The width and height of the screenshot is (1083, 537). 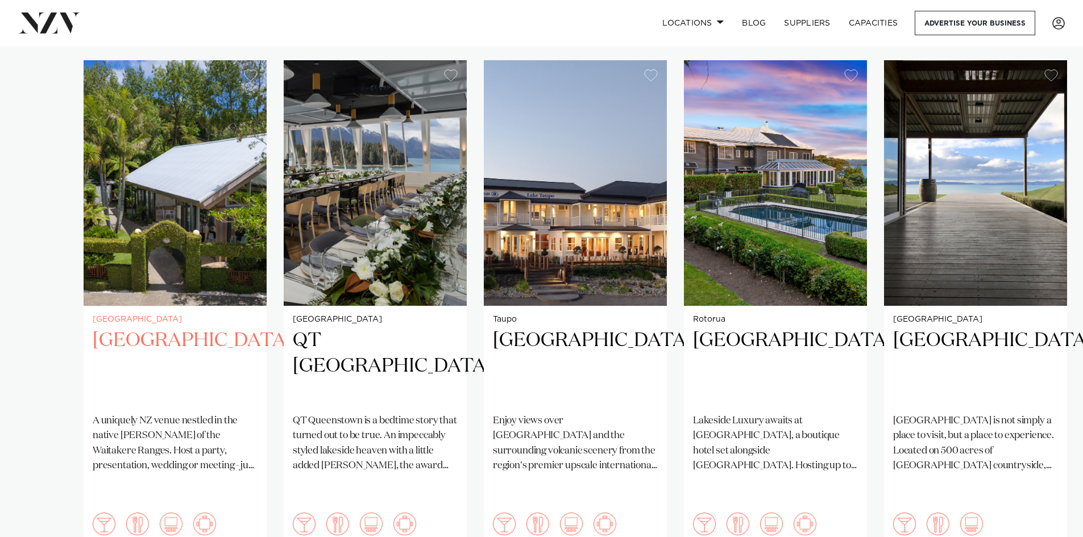 I want to click on a: SUPPLIERS, so click(x=807, y=23).